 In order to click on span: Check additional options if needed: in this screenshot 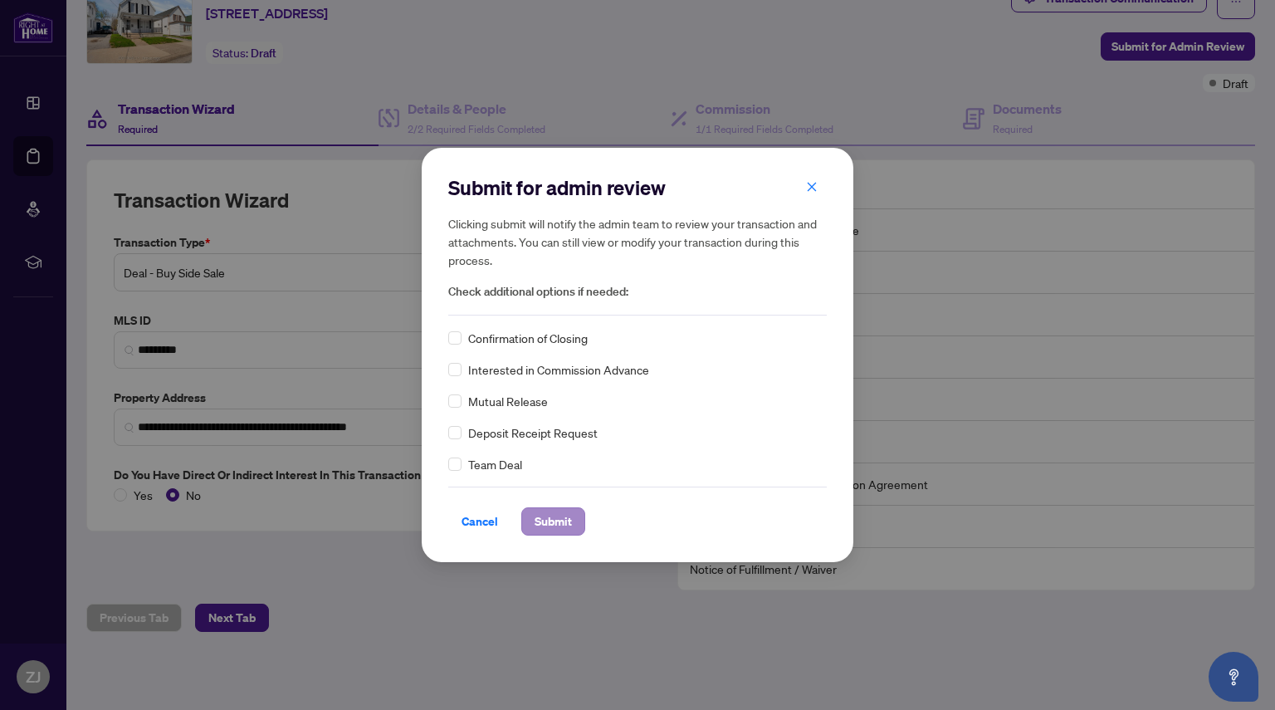, I will do `click(638, 291)`.